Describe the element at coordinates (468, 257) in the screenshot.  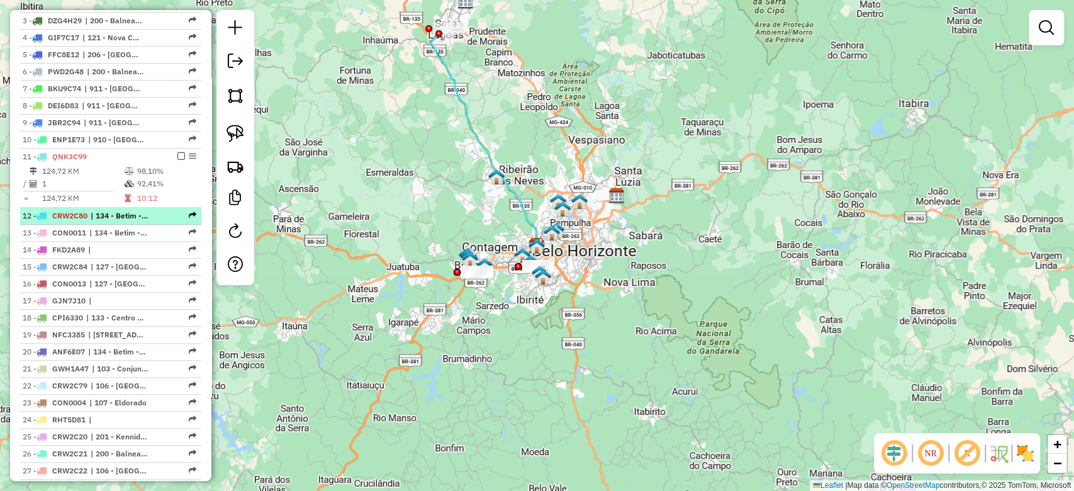
I see `img: 203 UDC Light Betim` at that location.